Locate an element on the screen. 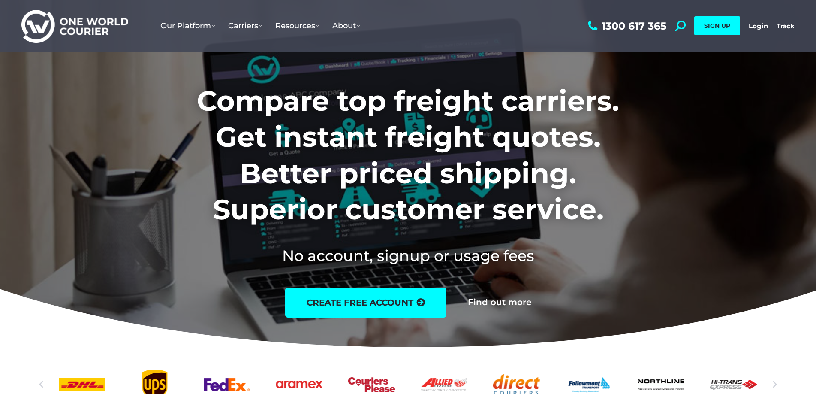 The height and width of the screenshot is (394, 816). a: About is located at coordinates (346, 26).